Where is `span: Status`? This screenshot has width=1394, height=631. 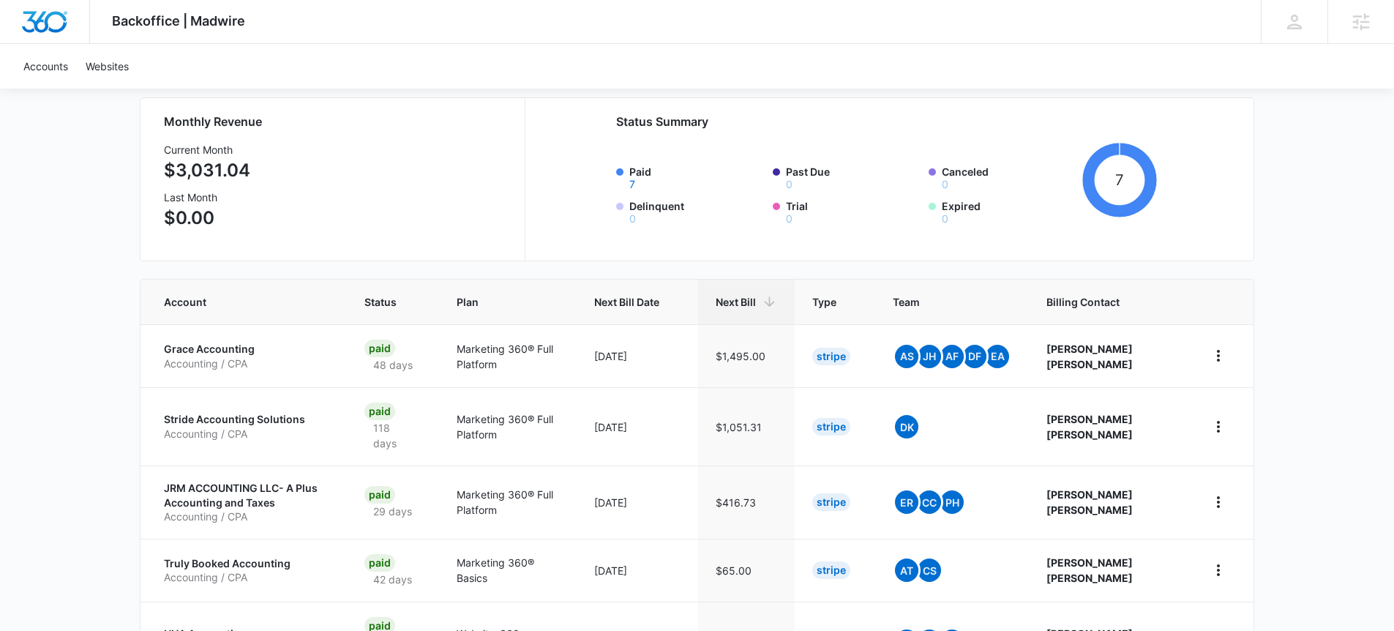 span: Status is located at coordinates (383, 301).